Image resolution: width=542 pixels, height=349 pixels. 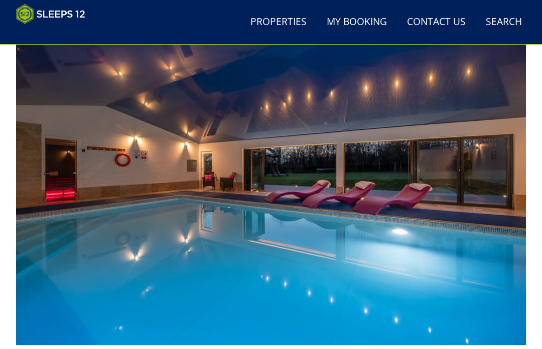 I want to click on a: Search, so click(x=504, y=22).